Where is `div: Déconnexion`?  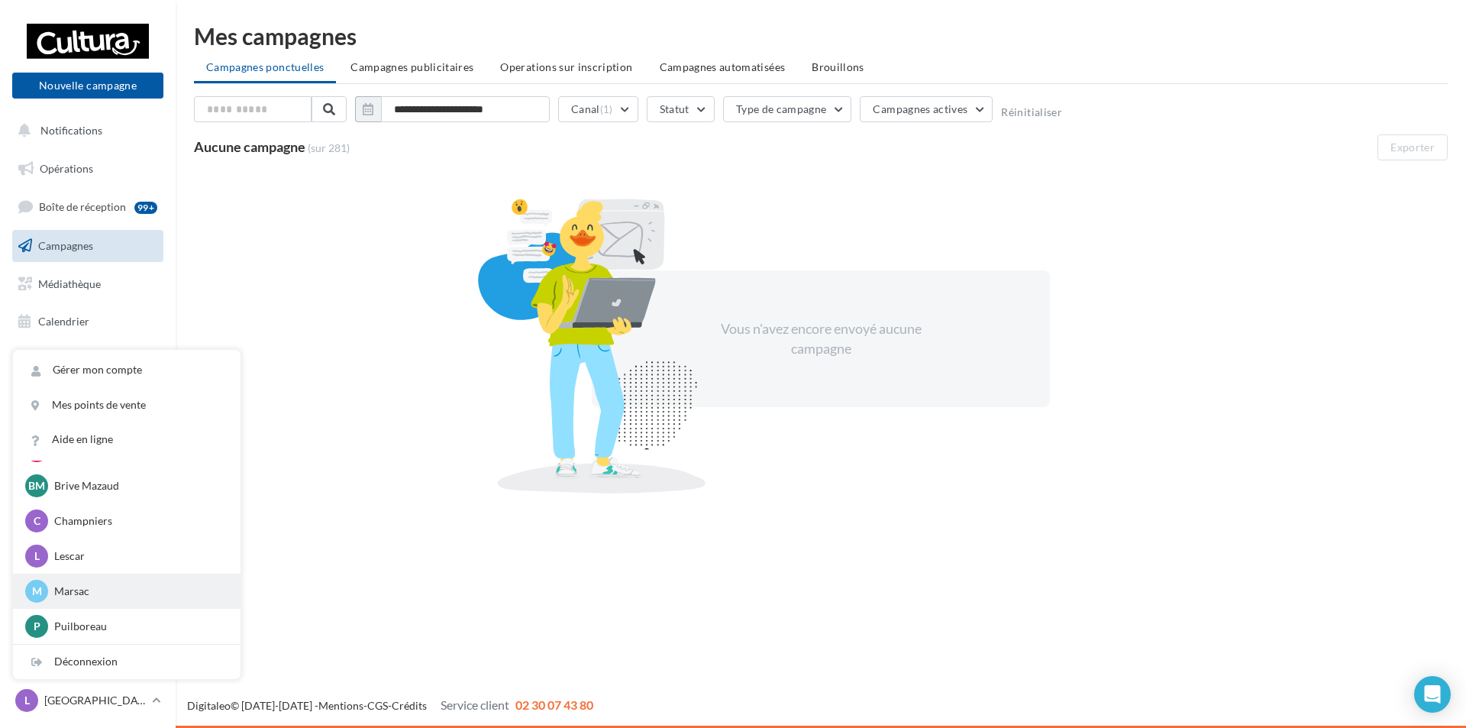
div: Déconnexion is located at coordinates (127, 661).